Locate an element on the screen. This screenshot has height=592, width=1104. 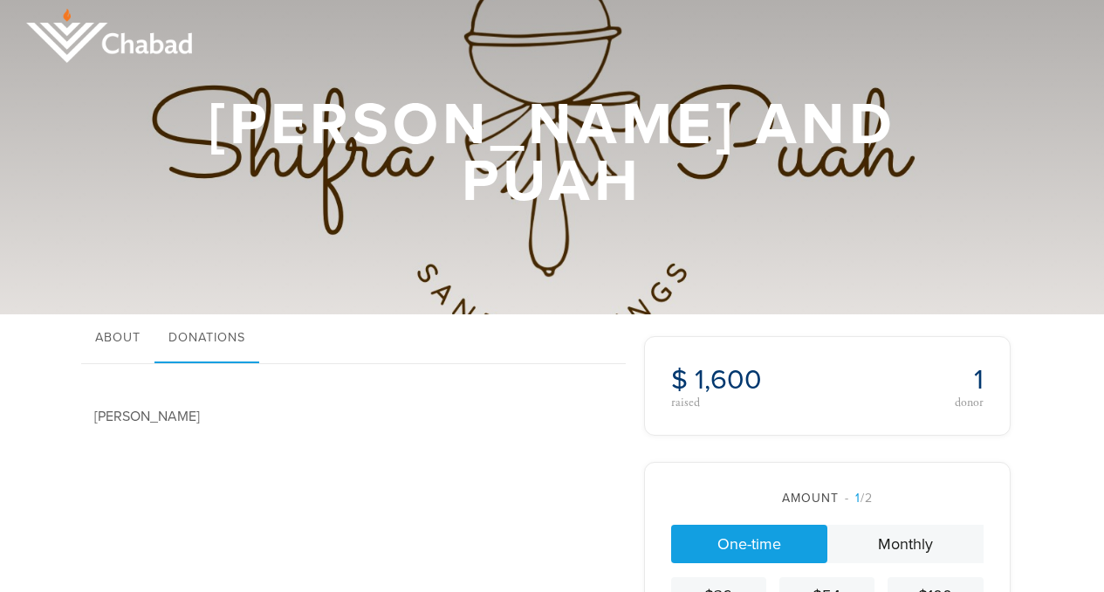
span: 1 is located at coordinates (858, 498).